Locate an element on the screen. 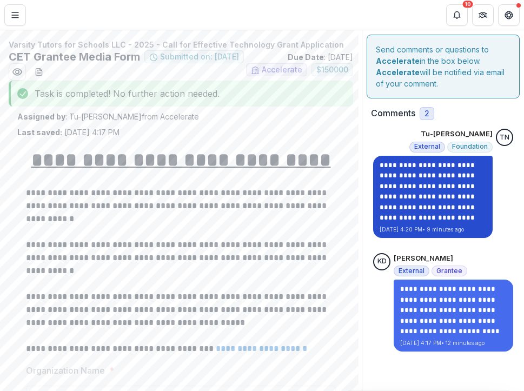 The image size is (524, 391). h2: CET Grantee Media Form is located at coordinates (74, 57).